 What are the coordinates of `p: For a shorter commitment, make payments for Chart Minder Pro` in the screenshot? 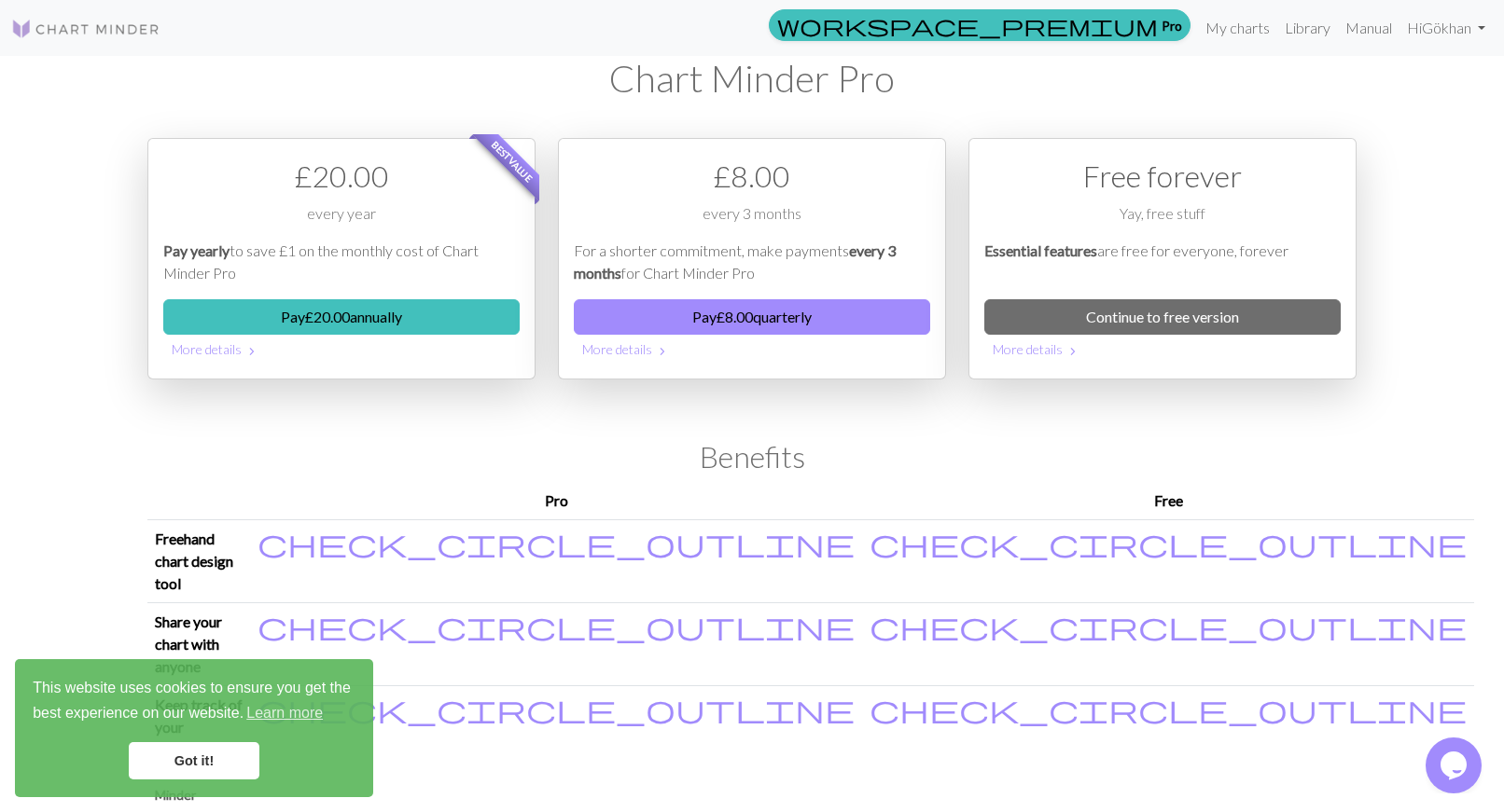 It's located at (752, 262).